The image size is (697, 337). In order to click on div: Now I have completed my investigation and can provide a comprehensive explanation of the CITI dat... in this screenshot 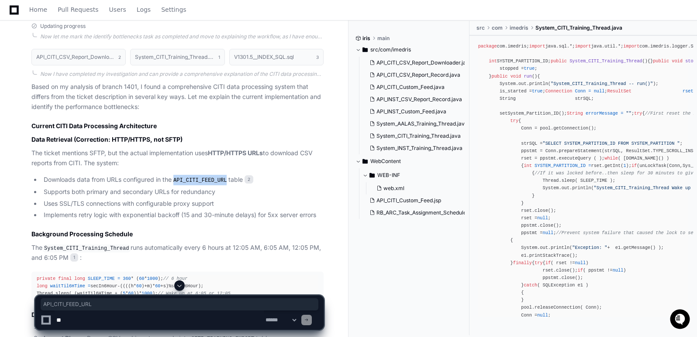, I will do `click(182, 74)`.